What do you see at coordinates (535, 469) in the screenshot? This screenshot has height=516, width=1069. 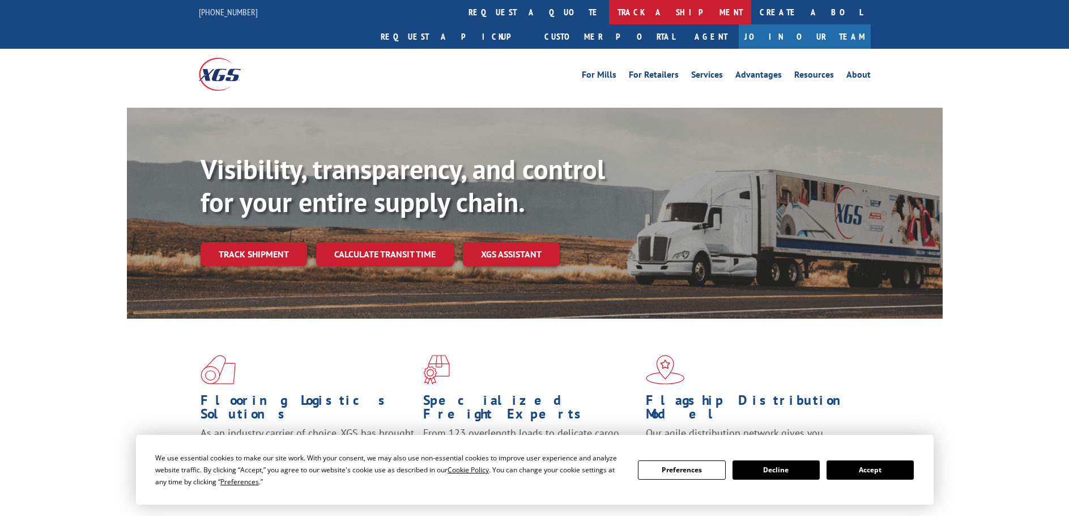 I see `div: Cookie Consent Prompt` at bounding box center [535, 469].